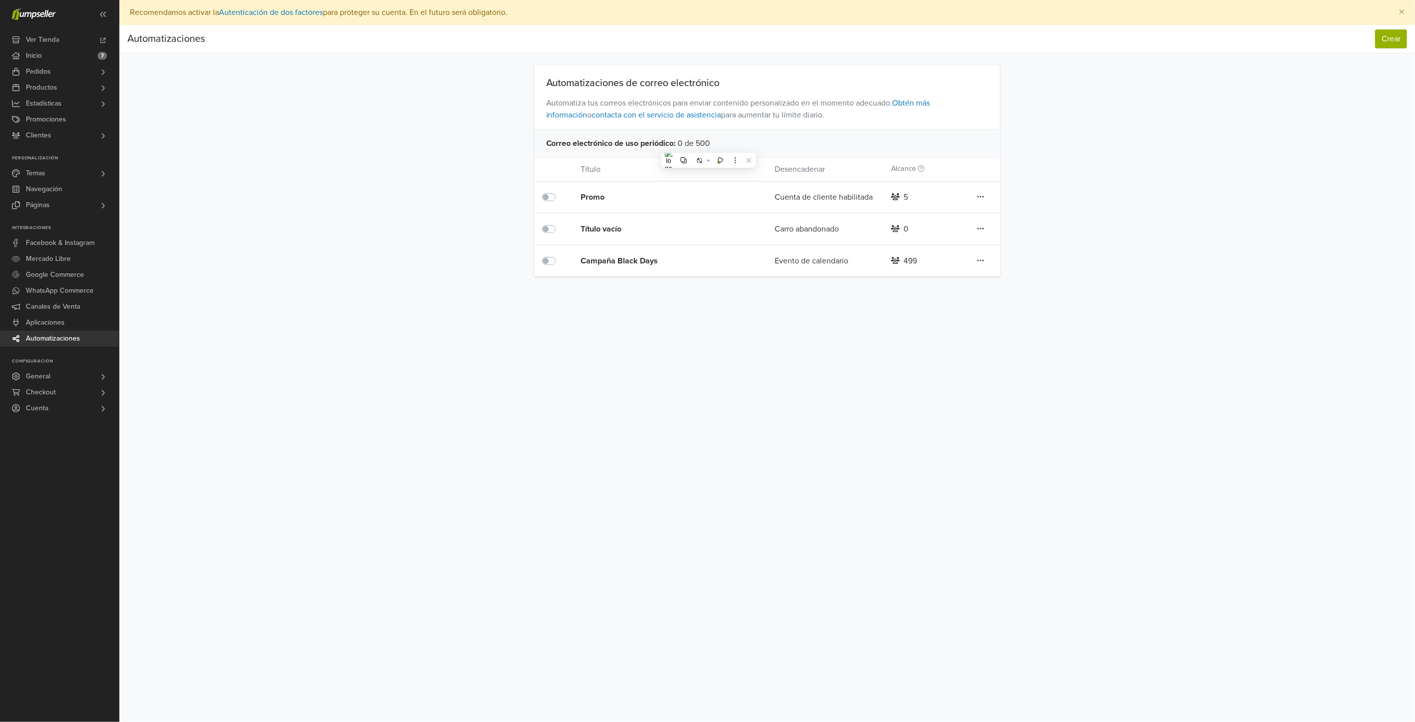  Describe the element at coordinates (41, 88) in the screenshot. I see `span: Productos` at that location.